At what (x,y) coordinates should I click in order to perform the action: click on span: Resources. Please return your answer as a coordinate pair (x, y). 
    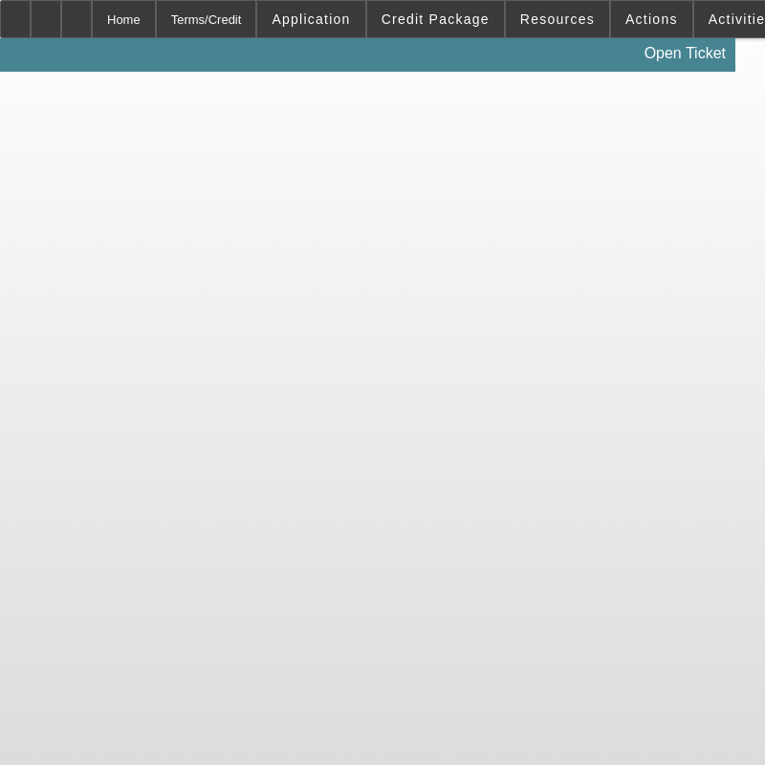
    Looking at the image, I should click on (557, 19).